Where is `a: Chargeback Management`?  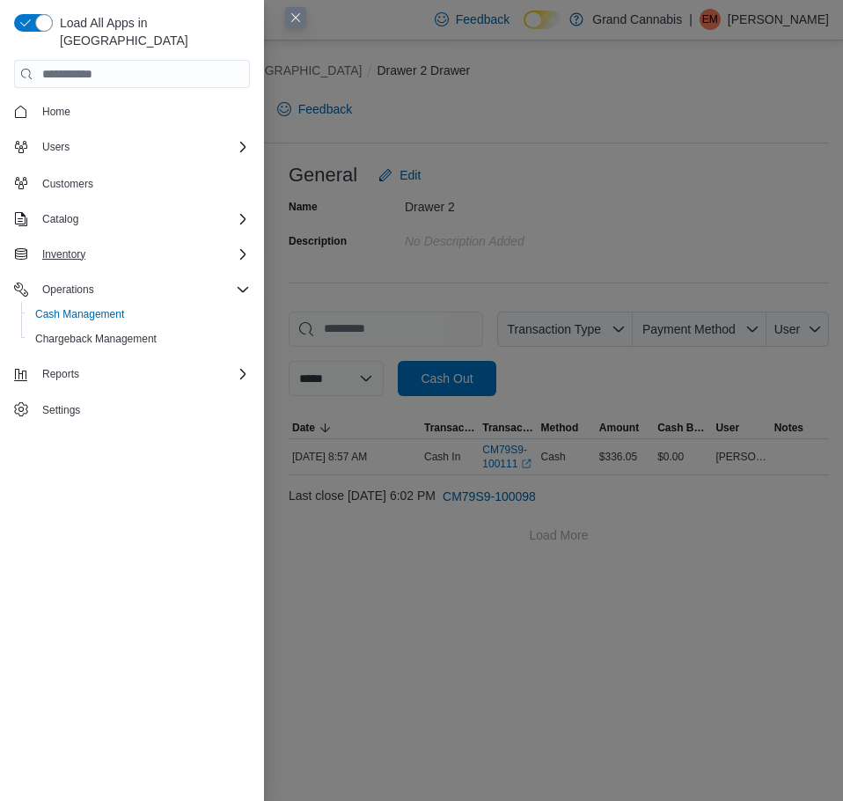
a: Chargeback Management is located at coordinates (96, 339).